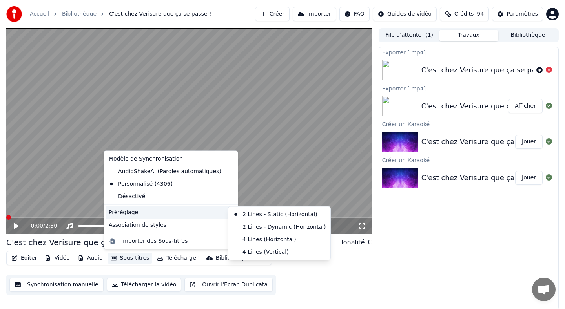 This screenshot has height=309, width=565. I want to click on button: Télécharger la vidéo, so click(144, 285).